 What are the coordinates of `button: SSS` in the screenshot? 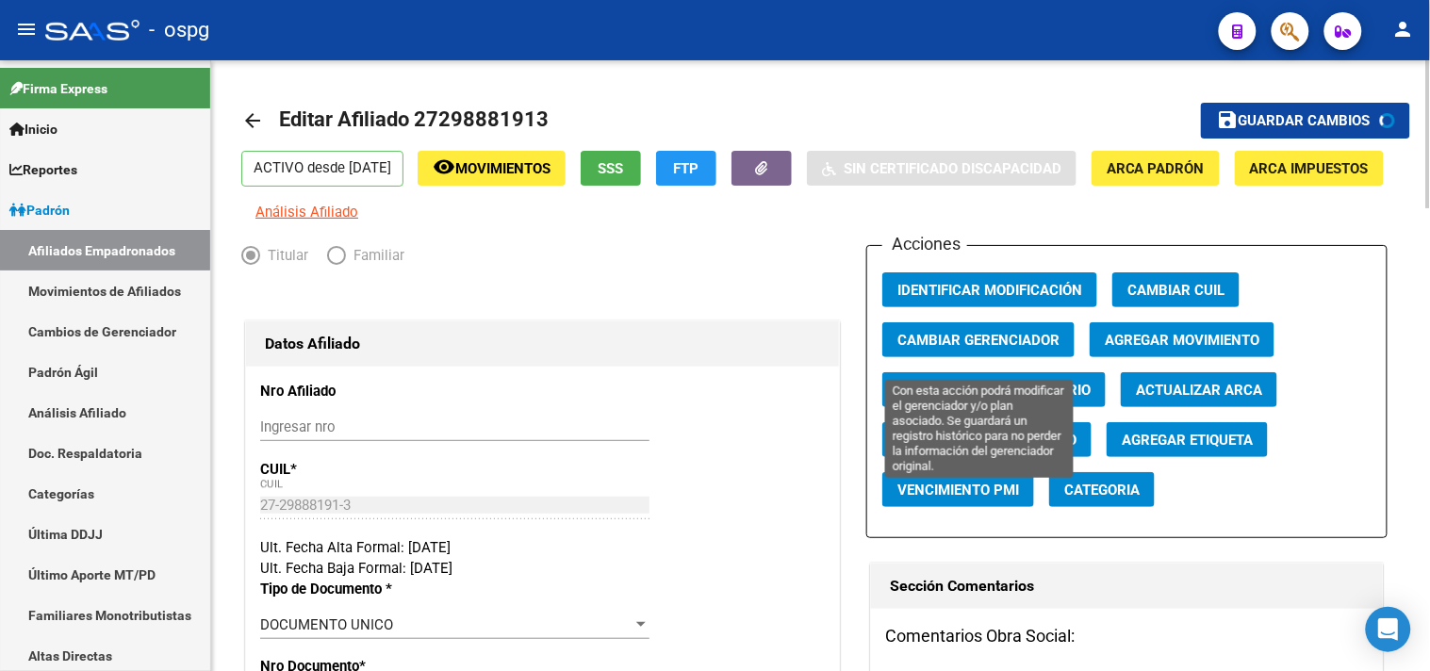 It's located at (611, 168).